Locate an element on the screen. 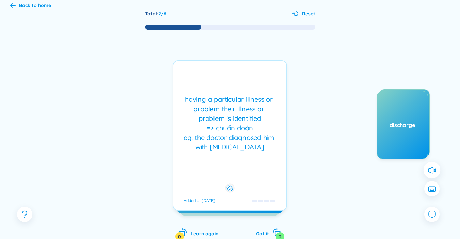 The width and height of the screenshot is (460, 239). button: question is located at coordinates (25, 214).